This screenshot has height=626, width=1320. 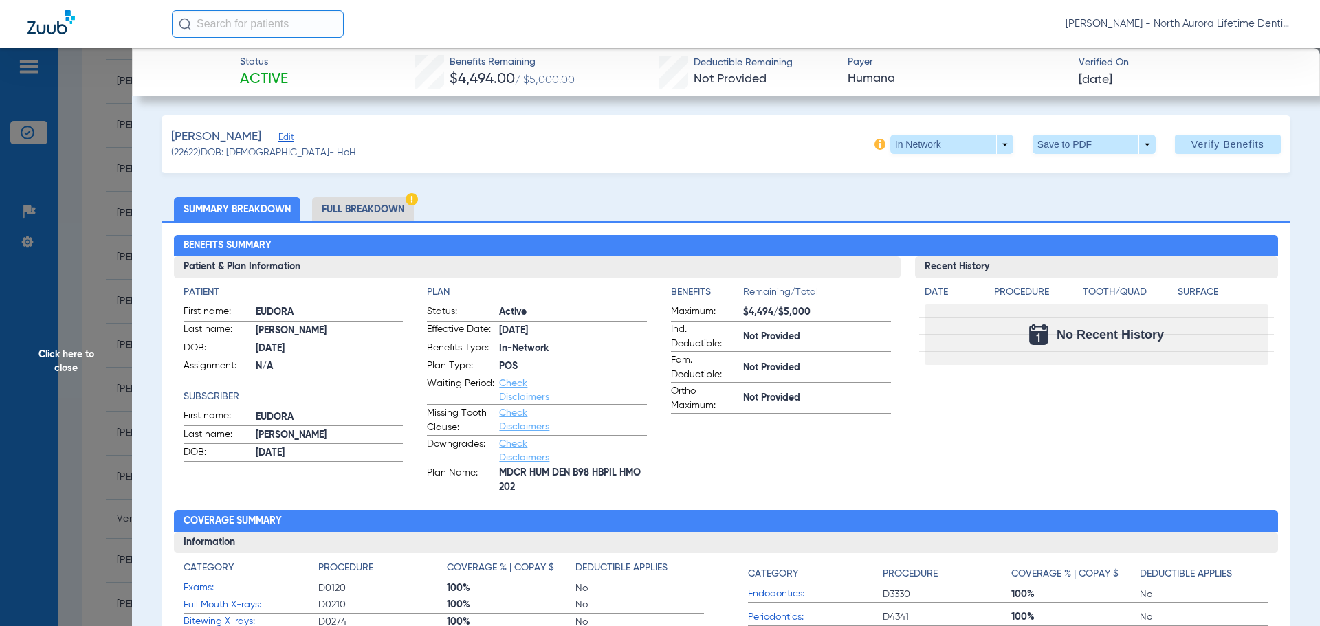 I want to click on h2: Coverage Summary, so click(x=726, y=521).